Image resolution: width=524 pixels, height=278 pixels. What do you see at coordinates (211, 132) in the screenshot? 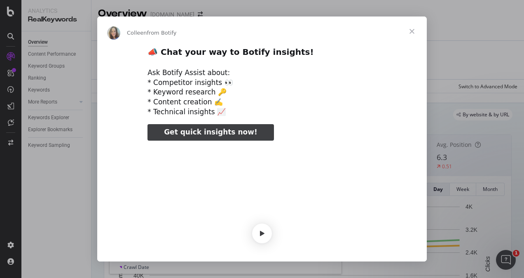
I see `a: Get quick insights now!` at bounding box center [211, 132].